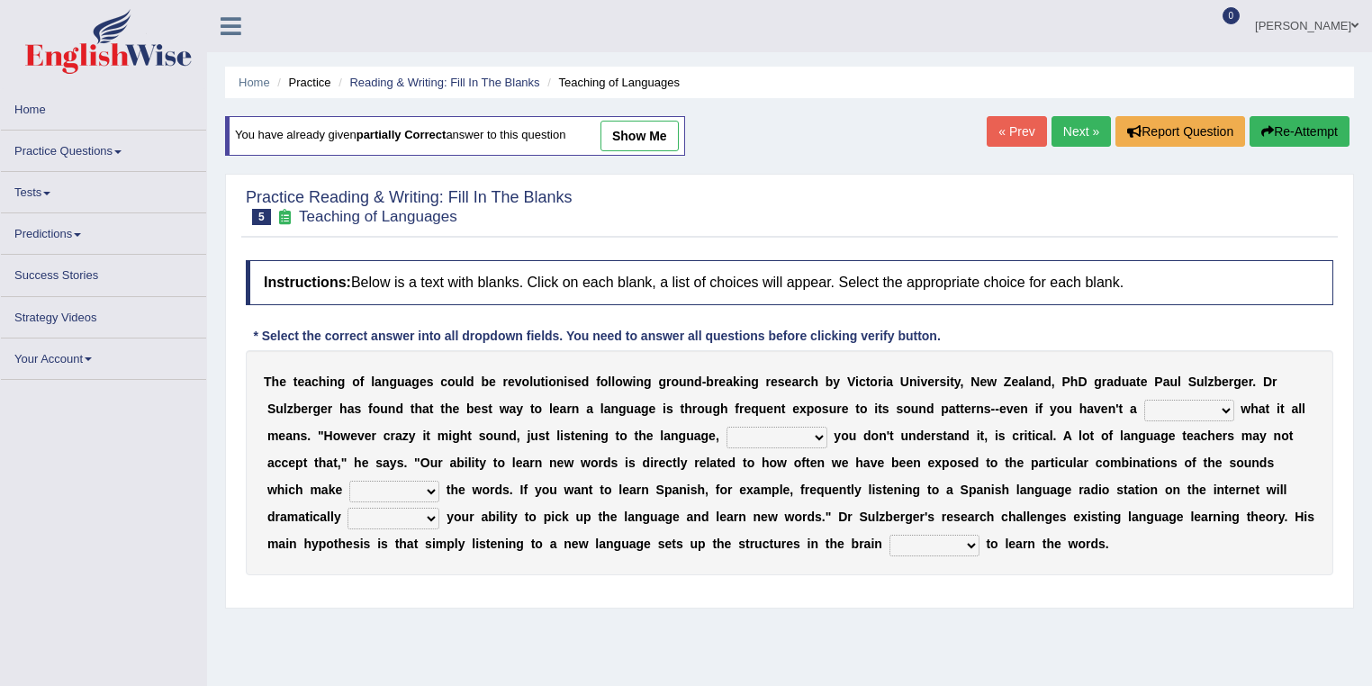 The height and width of the screenshot is (686, 1372). What do you see at coordinates (267, 382) in the screenshot?
I see `b: T` at bounding box center [267, 382].